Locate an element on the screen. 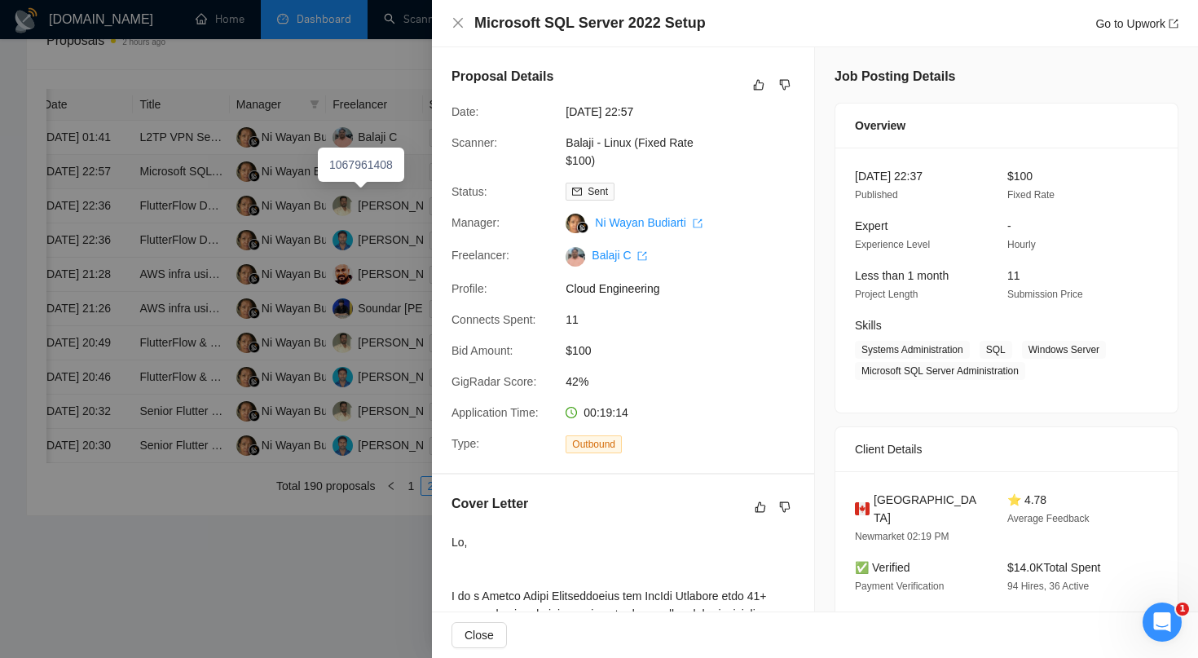 The width and height of the screenshot is (1198, 658). span: ✅ Verified is located at coordinates (882, 567).